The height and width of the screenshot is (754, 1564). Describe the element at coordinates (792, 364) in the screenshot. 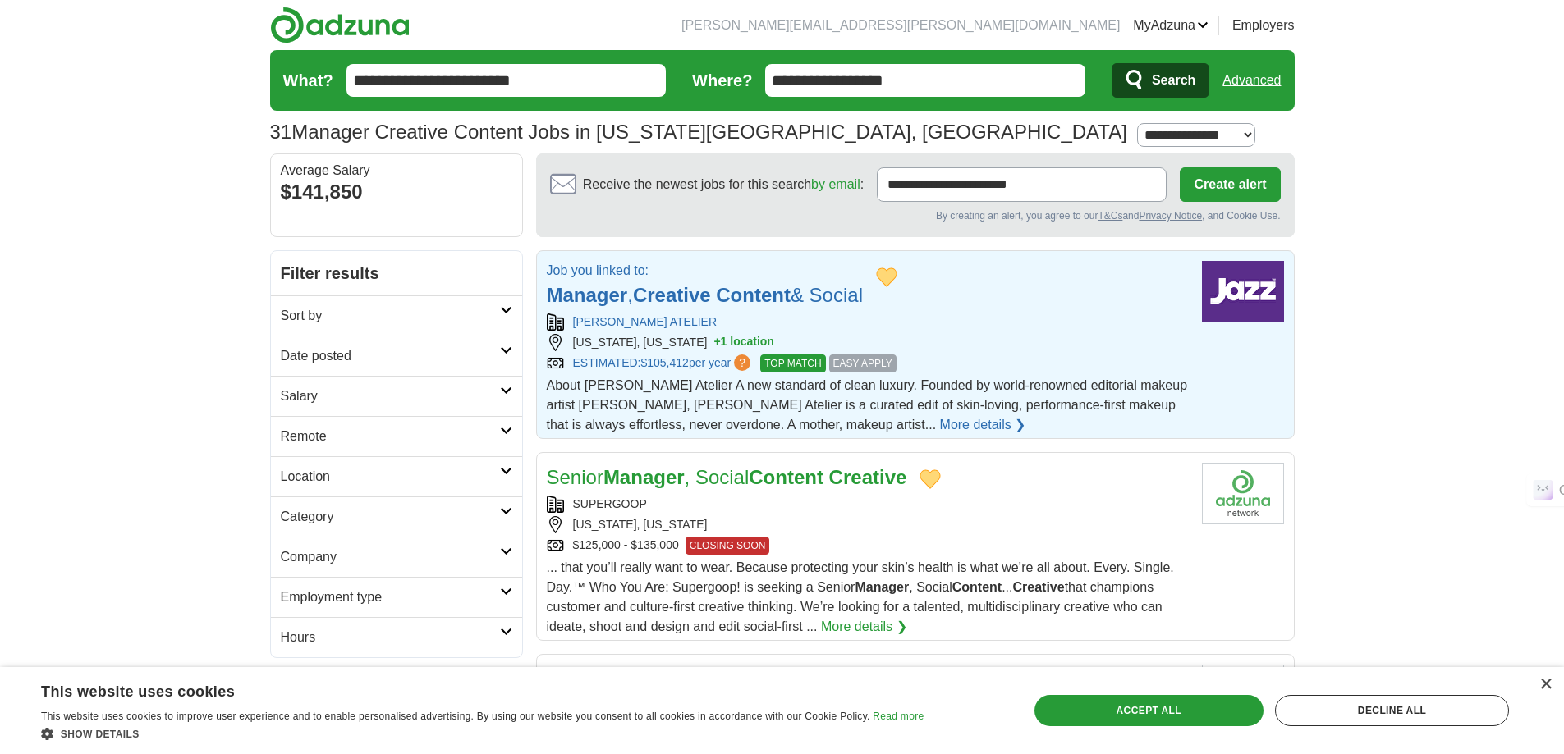

I see `span: TOP MATCH` at that location.